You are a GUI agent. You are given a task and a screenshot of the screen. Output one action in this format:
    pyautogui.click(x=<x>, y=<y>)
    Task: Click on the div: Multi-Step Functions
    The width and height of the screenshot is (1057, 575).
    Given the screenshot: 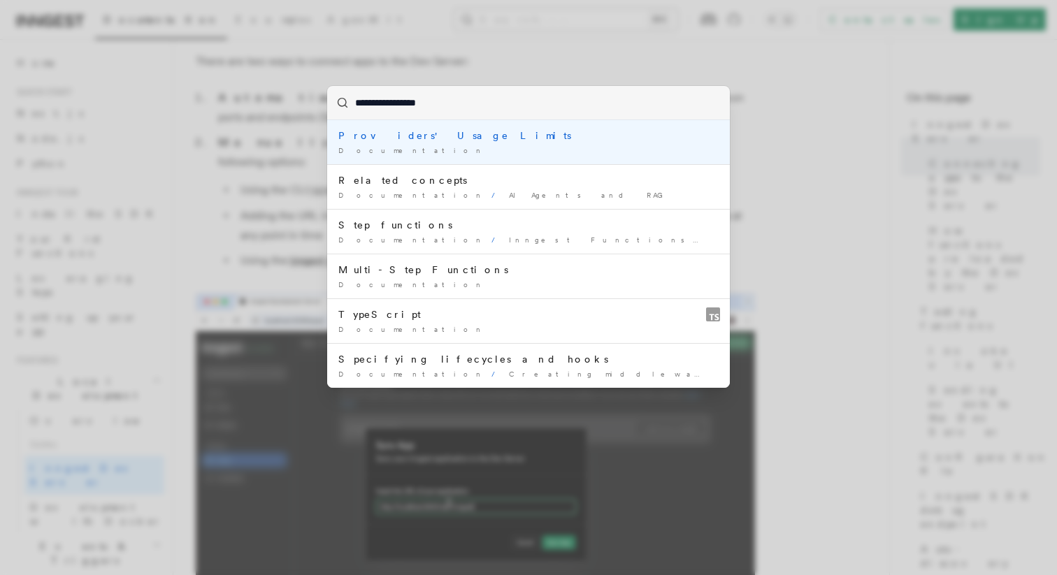 What is the action you would take?
    pyautogui.click(x=528, y=270)
    